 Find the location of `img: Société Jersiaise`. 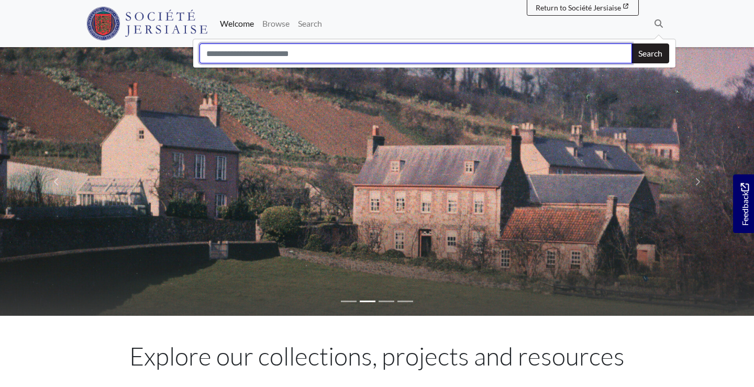

img: Société Jersiaise is located at coordinates (147, 24).